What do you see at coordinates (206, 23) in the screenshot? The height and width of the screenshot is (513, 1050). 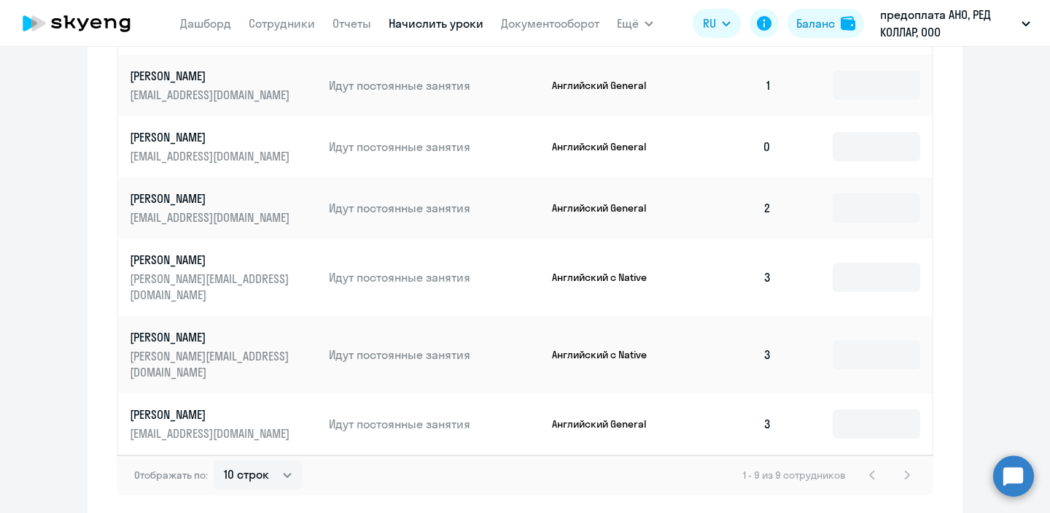 I see `a: Дашборд` at bounding box center [206, 23].